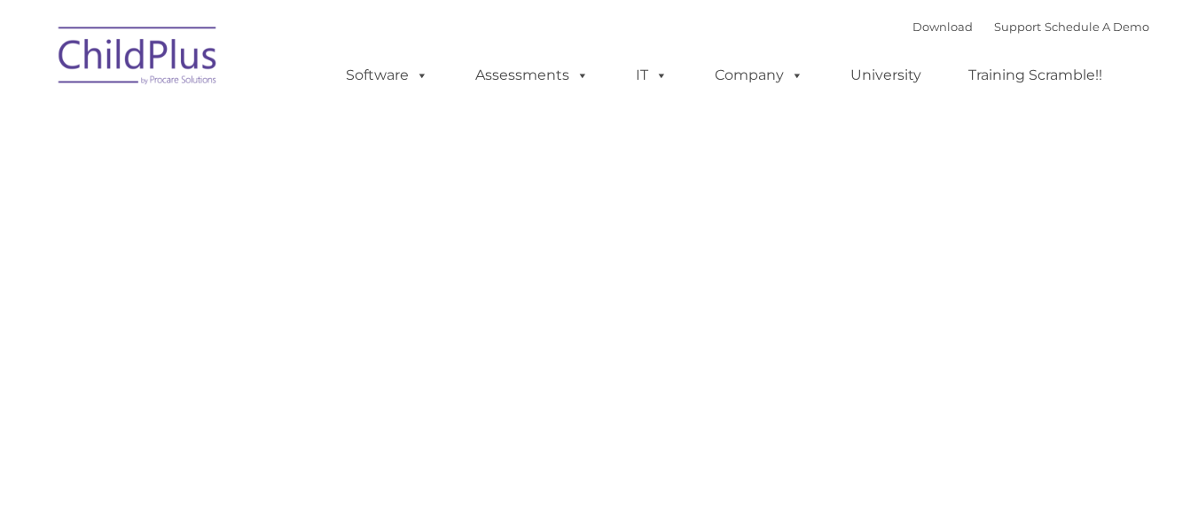  Describe the element at coordinates (886, 75) in the screenshot. I see `a: University` at that location.